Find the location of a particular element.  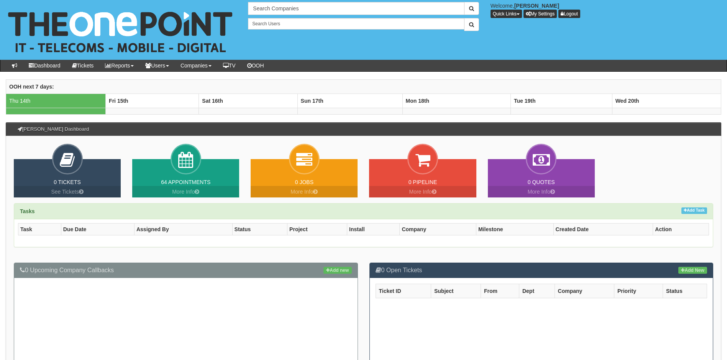

a: 0 Jobs is located at coordinates (304, 182).